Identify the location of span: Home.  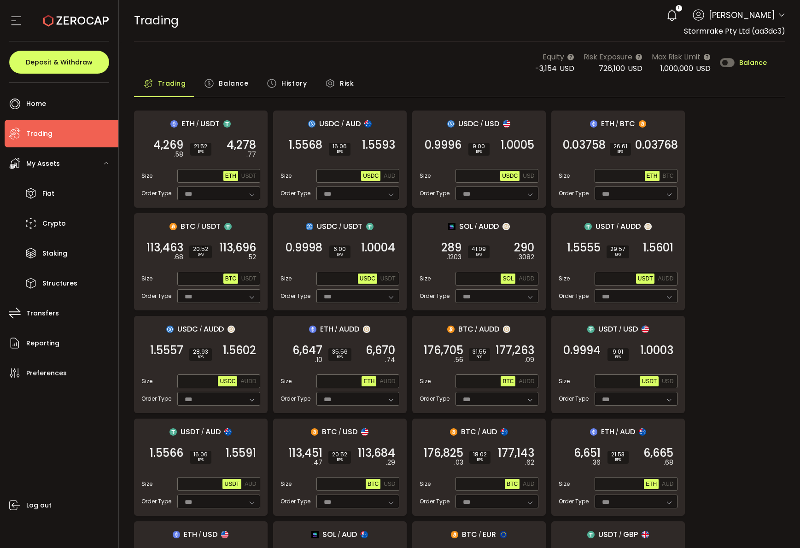
(36, 104).